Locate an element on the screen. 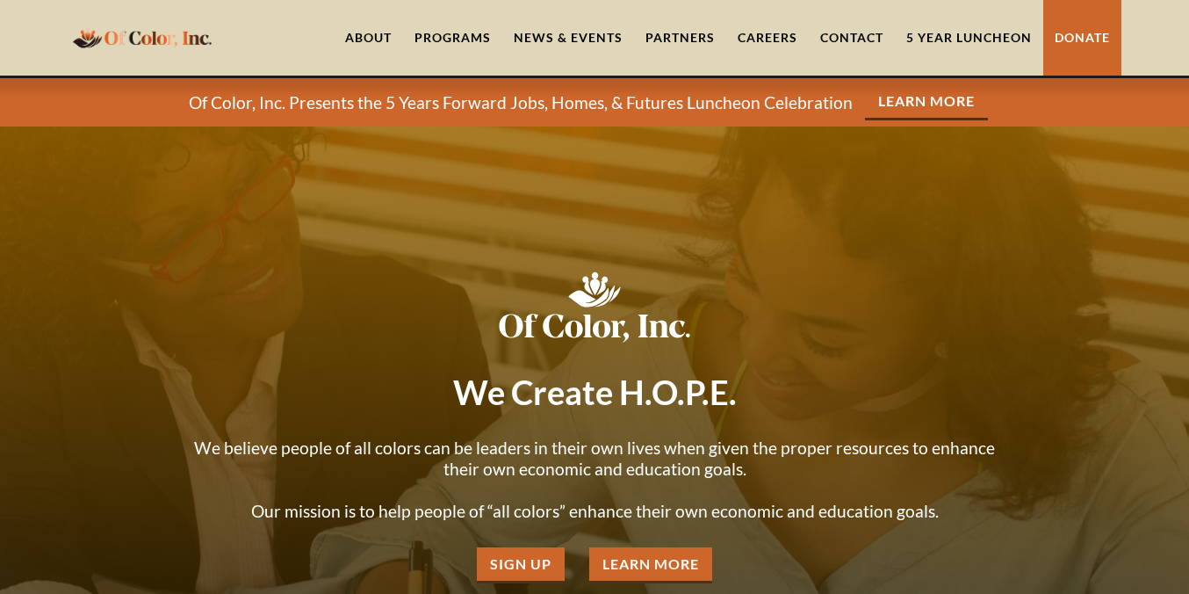 The height and width of the screenshot is (594, 1189). strong: We Create H.O.P.E. is located at coordinates (595, 392).